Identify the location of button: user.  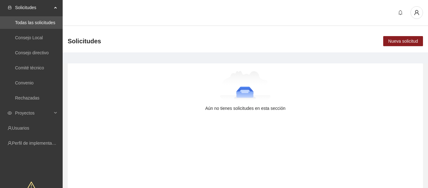
(416, 13).